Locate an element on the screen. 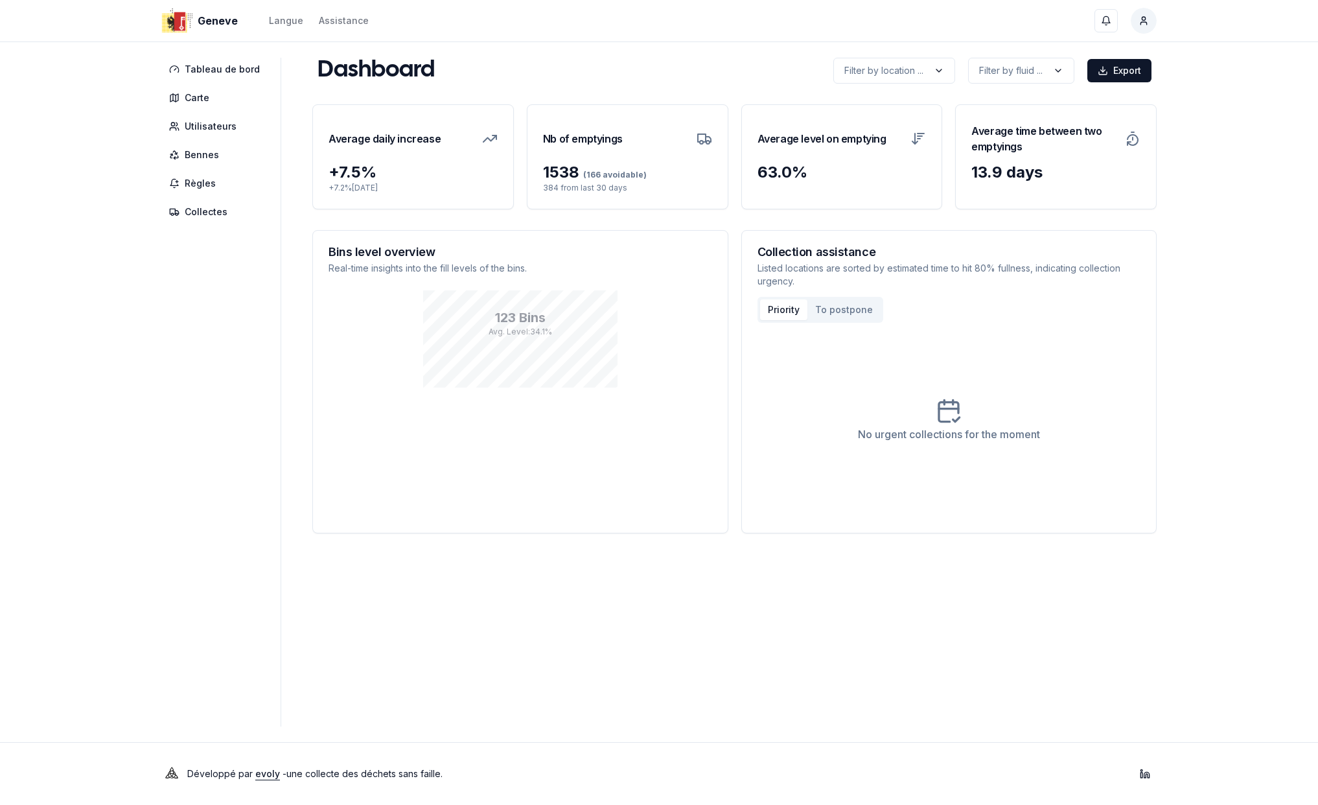  div: No urgent collections for the moment is located at coordinates (948, 434).